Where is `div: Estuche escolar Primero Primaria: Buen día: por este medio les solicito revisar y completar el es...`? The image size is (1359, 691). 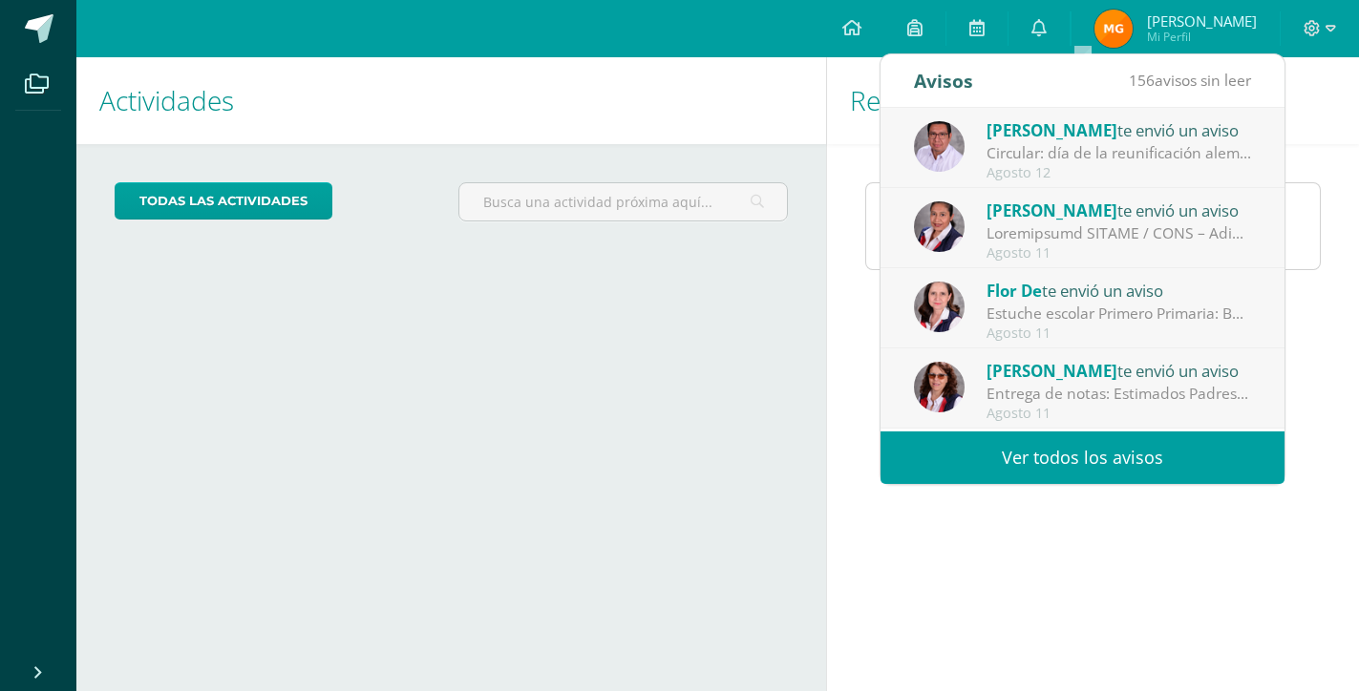 div: Estuche escolar Primero Primaria: Buen día: por este medio les solicito revisar y completar el es... is located at coordinates (1119, 313).